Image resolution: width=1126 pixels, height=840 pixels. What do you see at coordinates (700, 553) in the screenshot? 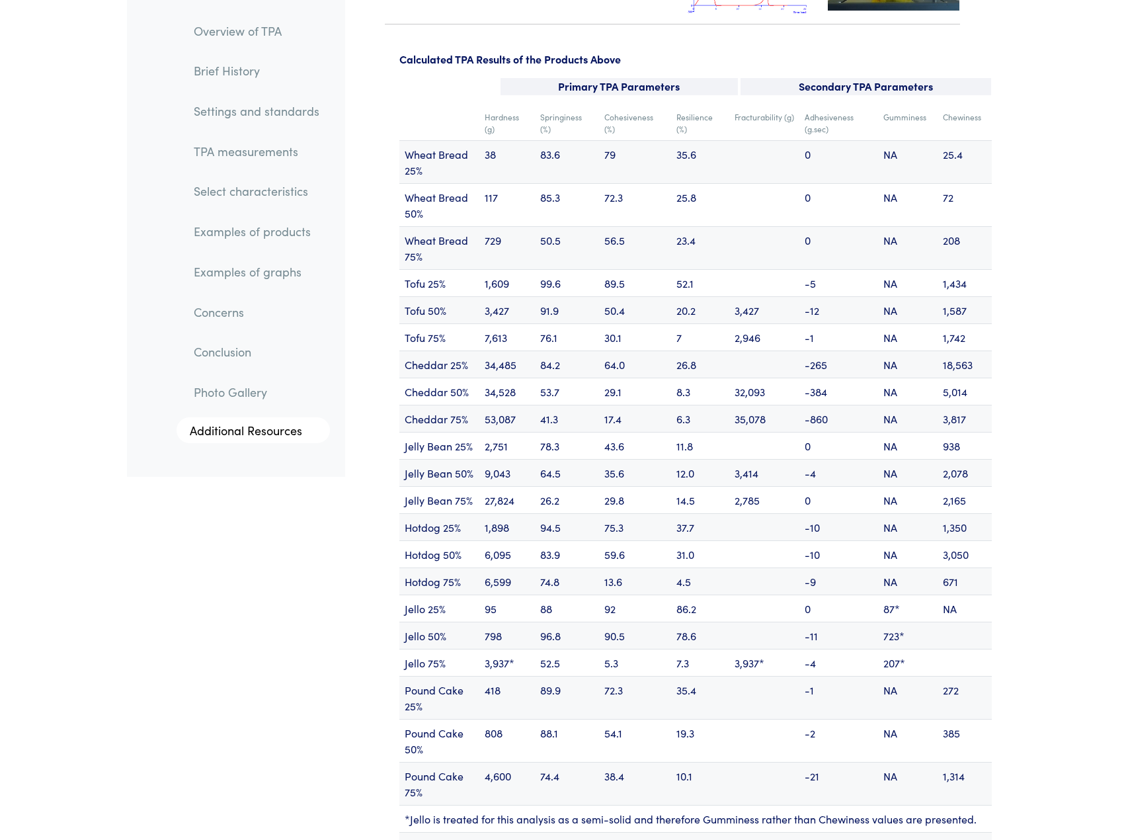
I see `td: 31.0` at bounding box center [700, 553].